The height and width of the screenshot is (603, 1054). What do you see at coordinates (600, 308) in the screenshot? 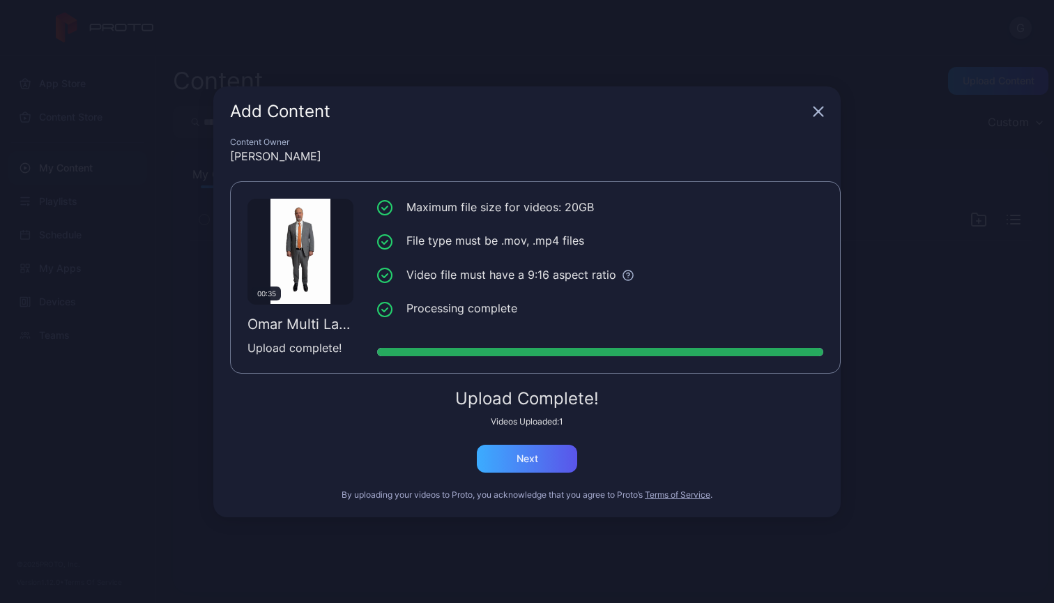
I see `li: Processing complete` at bounding box center [600, 308].